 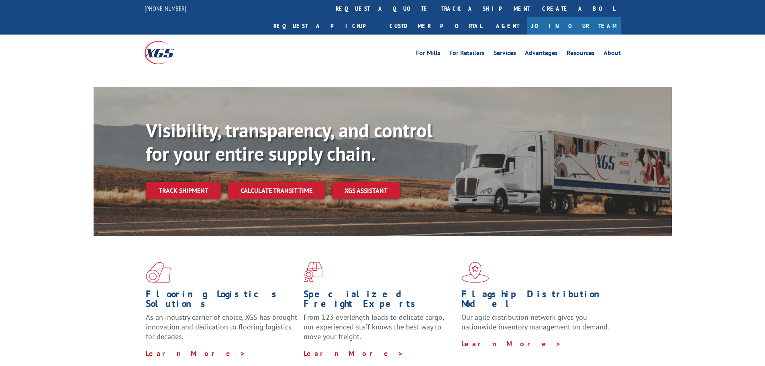 I want to click on p: From 123 overlength loads to delicate cargo, our experienced staff knows the best way to move you..., so click(x=379, y=330).